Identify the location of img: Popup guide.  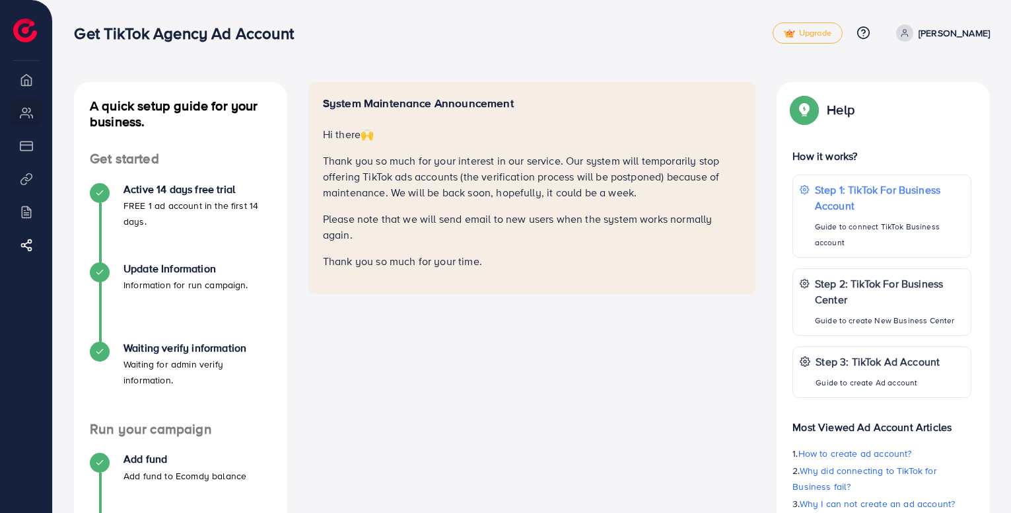
(805, 110).